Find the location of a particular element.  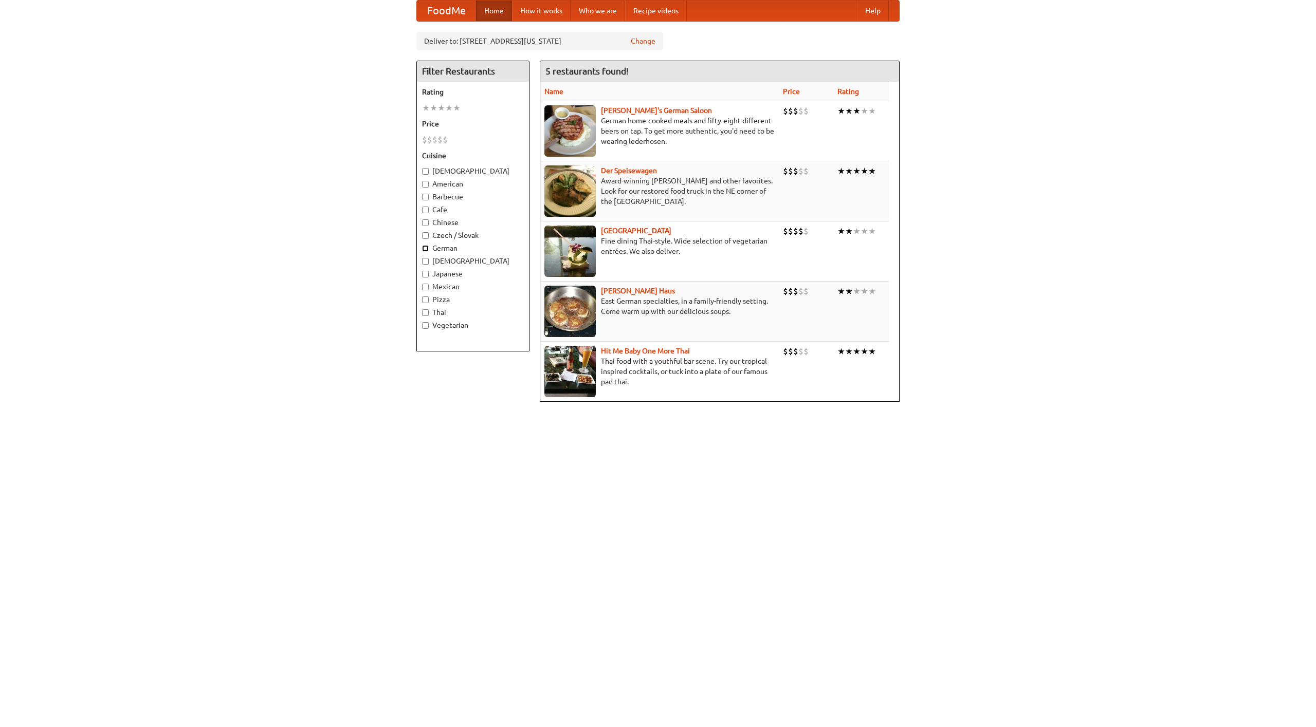

img: satay.jpg is located at coordinates (570, 251).